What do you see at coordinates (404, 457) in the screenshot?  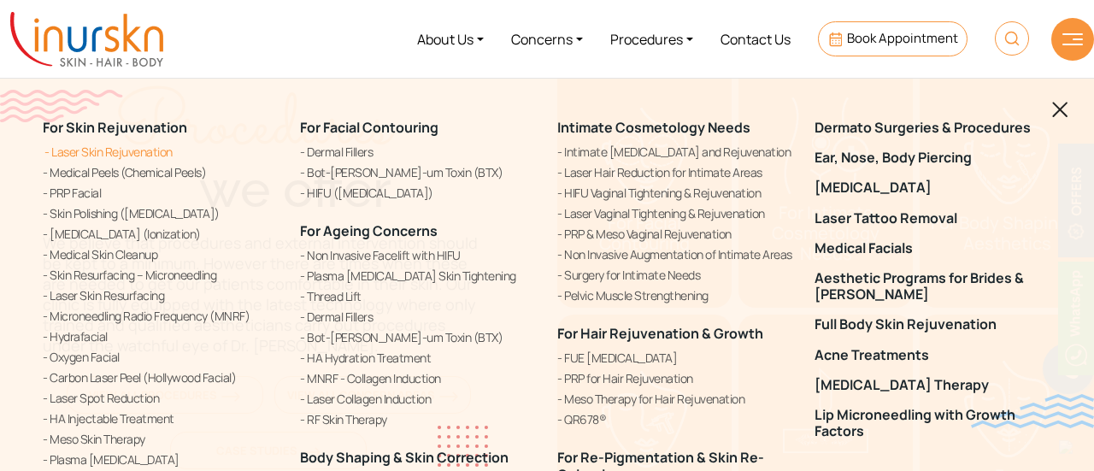 I see `a: Body Shaping & Skin Correction` at bounding box center [404, 457].